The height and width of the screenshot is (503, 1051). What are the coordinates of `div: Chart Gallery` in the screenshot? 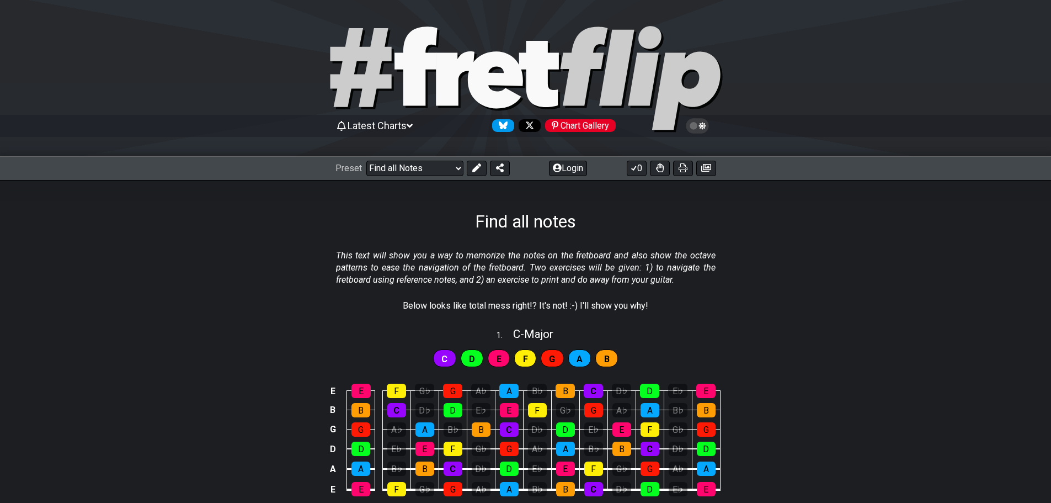 It's located at (580, 125).